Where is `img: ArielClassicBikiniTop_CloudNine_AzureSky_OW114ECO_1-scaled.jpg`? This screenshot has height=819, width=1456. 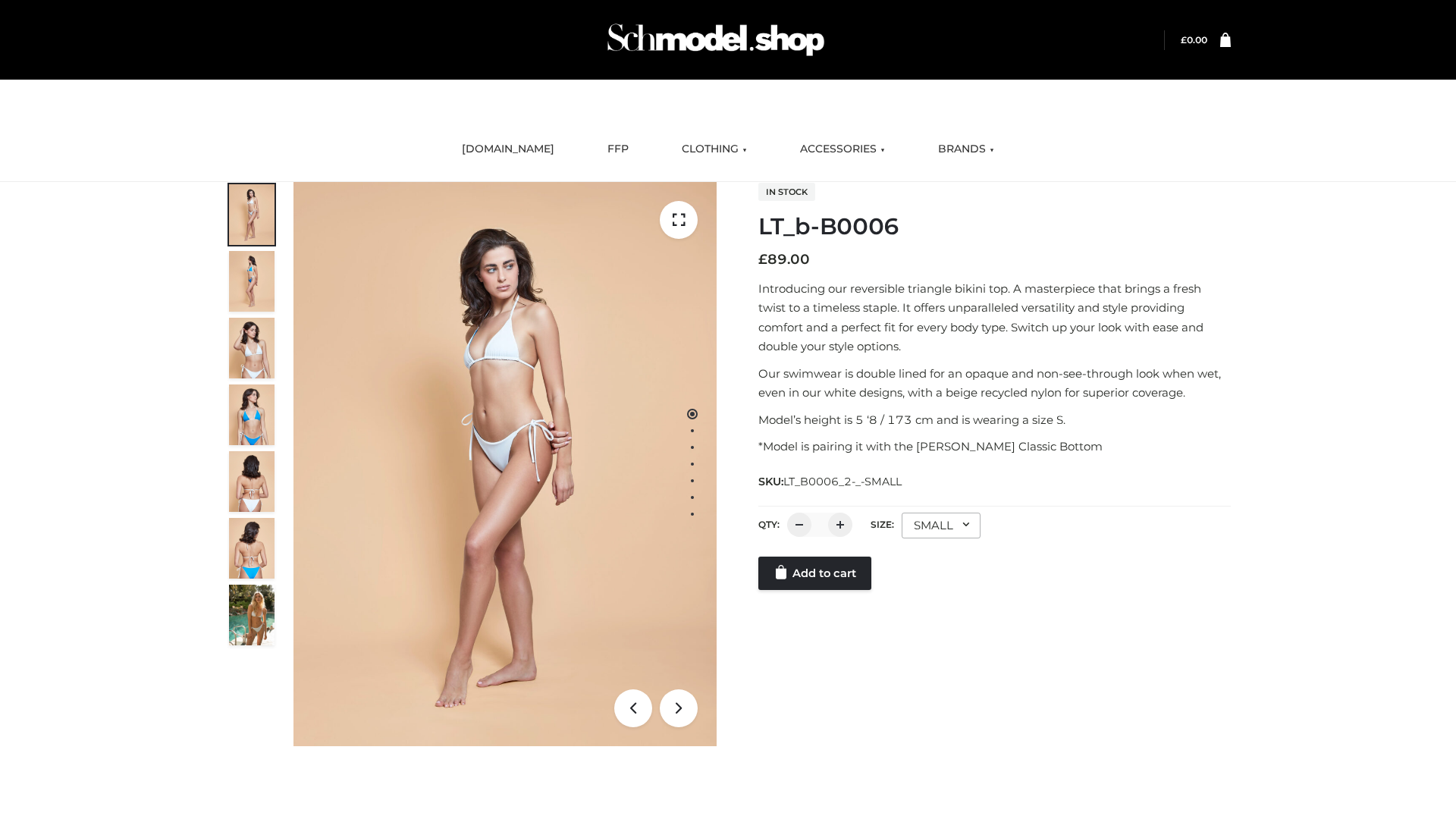
img: ArielClassicBikiniTop_CloudNine_AzureSky_OW114ECO_1-scaled.jpg is located at coordinates (252, 215).